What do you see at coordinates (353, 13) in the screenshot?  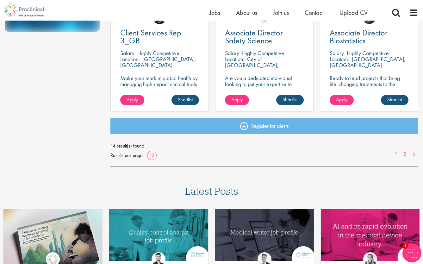 I see `a: Upload CV` at bounding box center [353, 13].